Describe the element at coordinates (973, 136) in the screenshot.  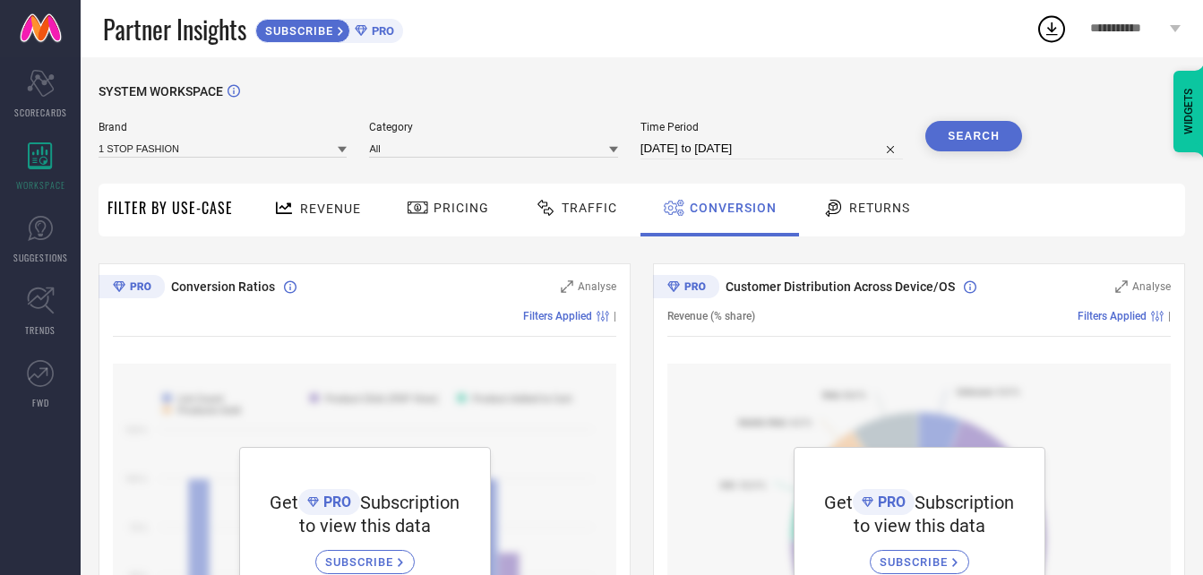
I see `button: Search` at that location.